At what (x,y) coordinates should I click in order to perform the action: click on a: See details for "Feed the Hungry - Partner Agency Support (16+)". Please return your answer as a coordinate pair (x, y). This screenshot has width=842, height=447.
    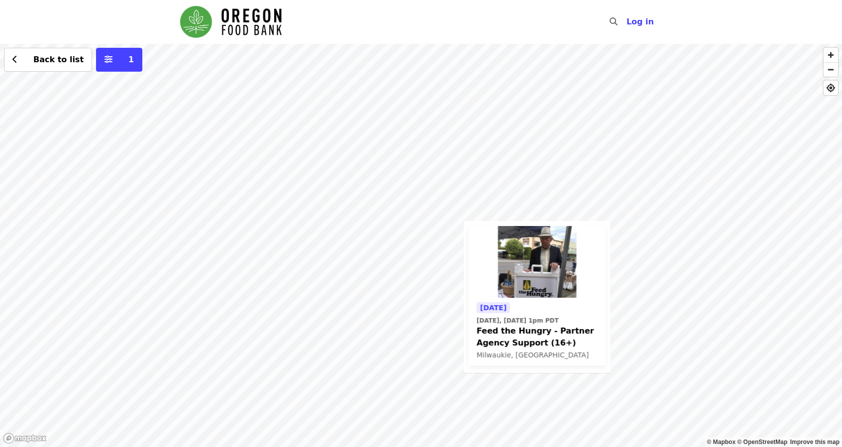
    Looking at the image, I should click on (537, 295).